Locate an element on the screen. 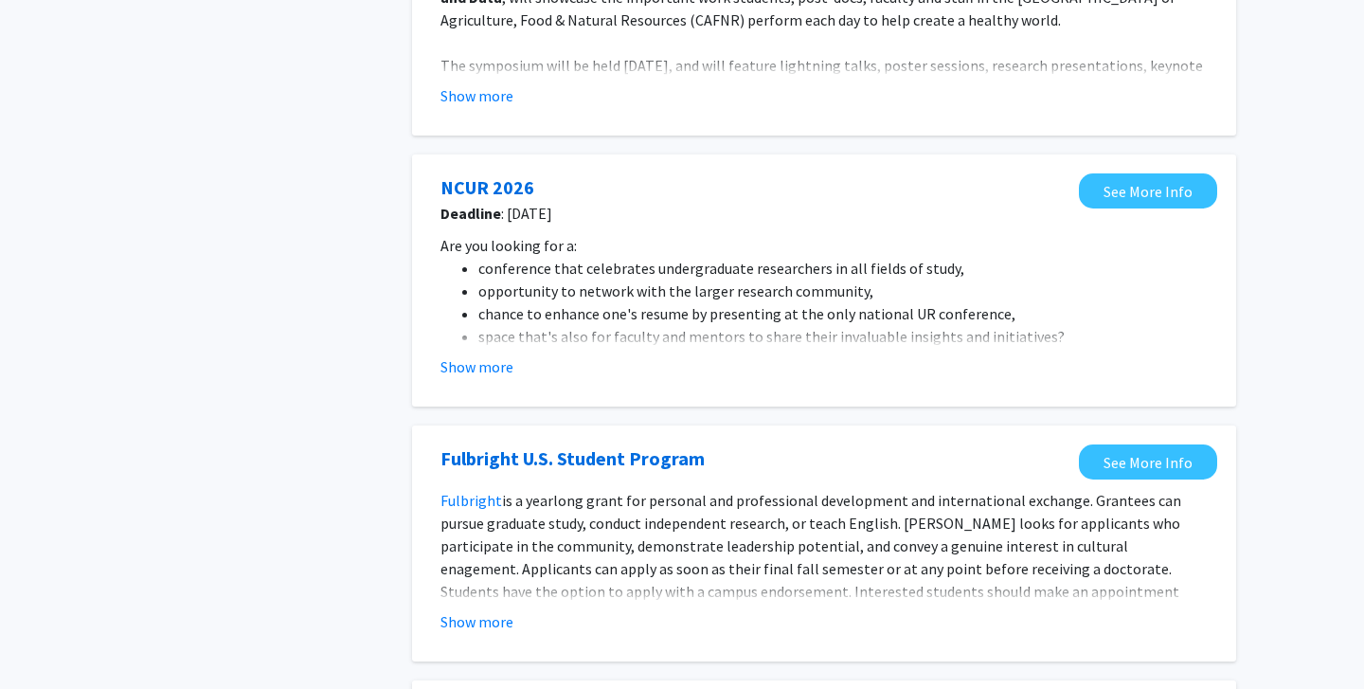 The height and width of the screenshot is (689, 1364). a: Fulbright is located at coordinates (471, 500).